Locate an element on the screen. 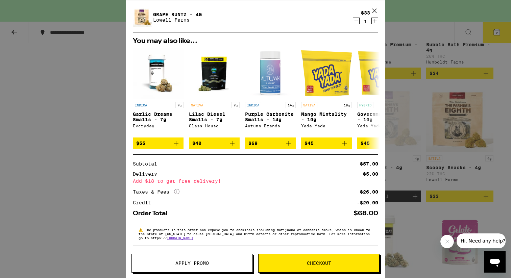 The height and width of the screenshot is (278, 511). a: Open page for Mango Mintality - 10g from Yada Yada is located at coordinates (326, 93).